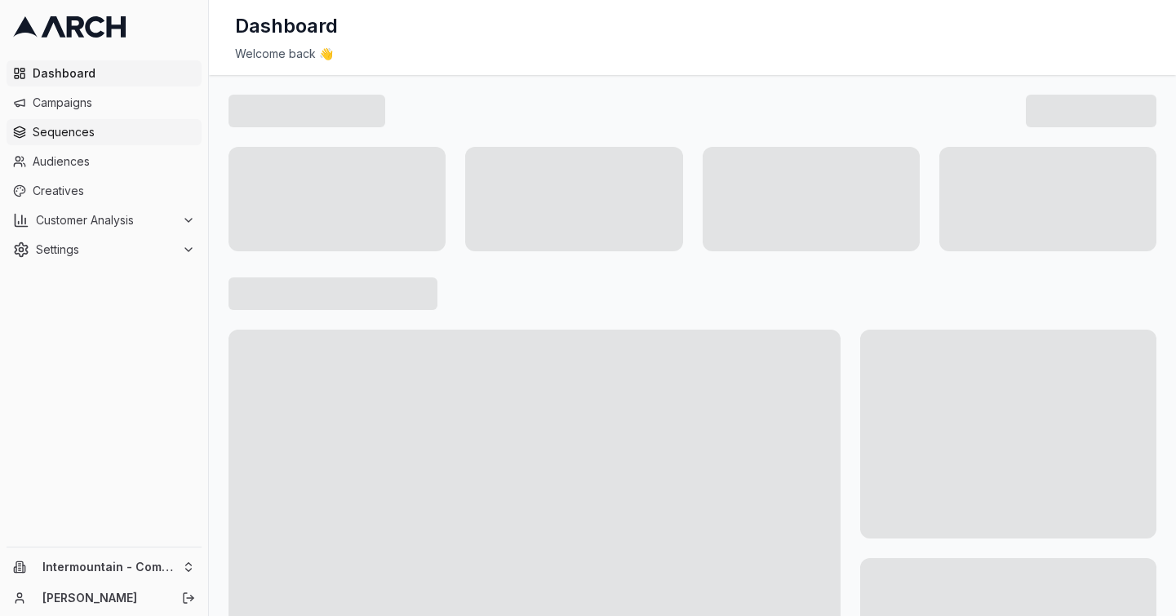 This screenshot has width=1176, height=616. I want to click on h1: Dashboard, so click(286, 26).